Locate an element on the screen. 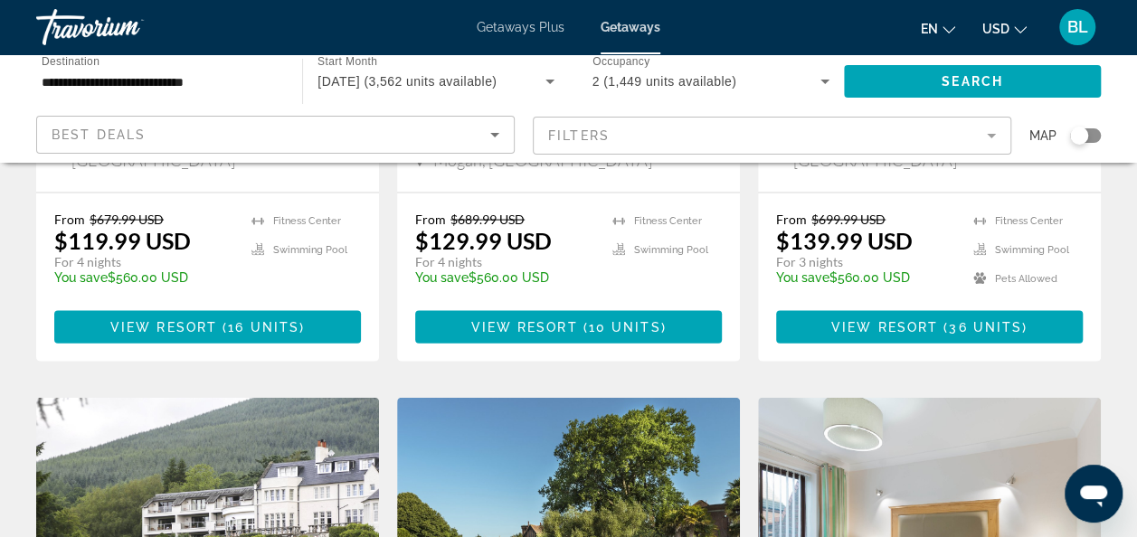 Image resolution: width=1137 pixels, height=537 pixels. p: $119.99 USD is located at coordinates (122, 241).